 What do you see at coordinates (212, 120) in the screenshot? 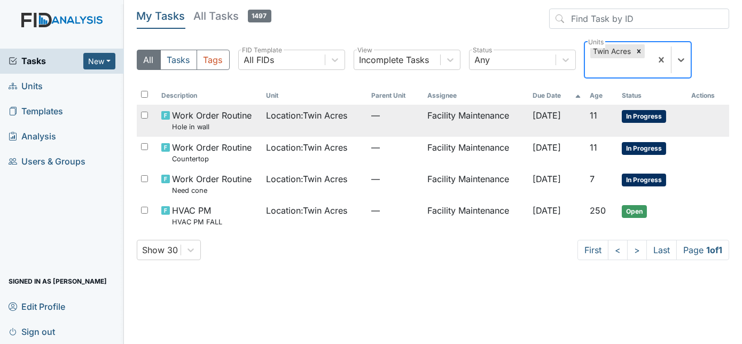
I see `span: Work Order Routine Hole in wall` at bounding box center [212, 120].